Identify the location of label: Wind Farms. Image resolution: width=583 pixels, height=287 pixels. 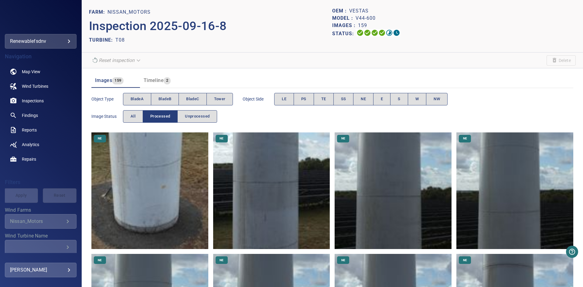
(41, 210).